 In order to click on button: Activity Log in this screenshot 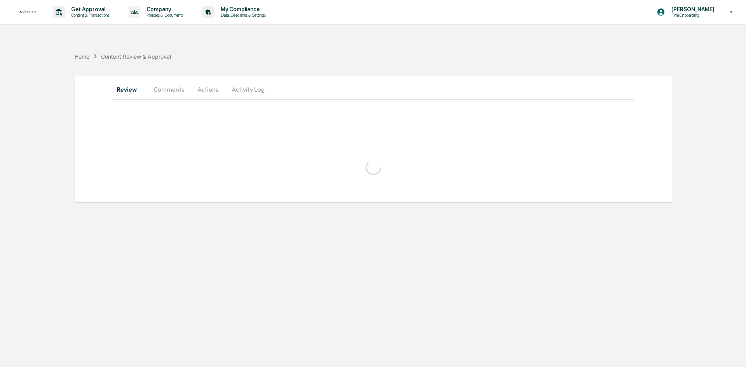, I will do `click(248, 89)`.